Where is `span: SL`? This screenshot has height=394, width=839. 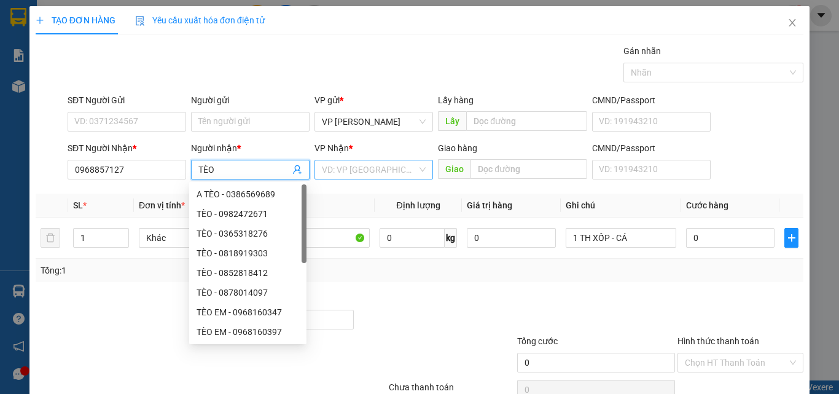
span: SL is located at coordinates (78, 205).